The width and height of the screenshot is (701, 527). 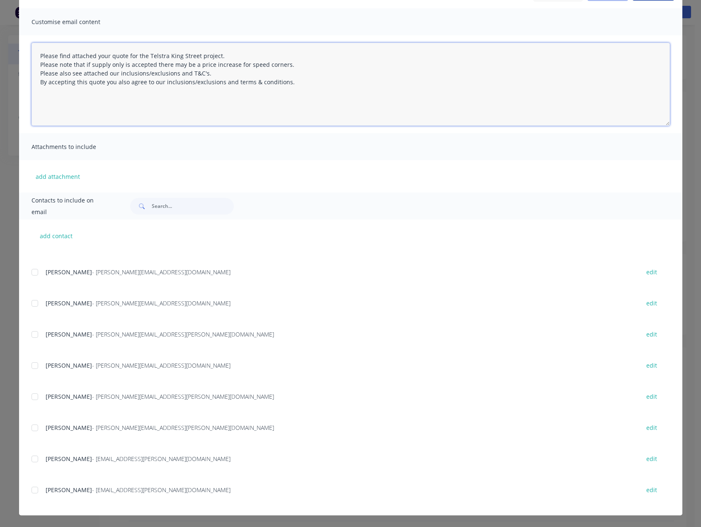 I want to click on span: Attachments to include, so click(x=77, y=147).